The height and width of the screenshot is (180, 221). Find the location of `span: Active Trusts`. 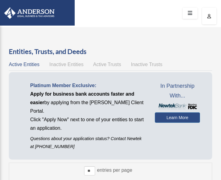

span: Active Trusts is located at coordinates (107, 64).